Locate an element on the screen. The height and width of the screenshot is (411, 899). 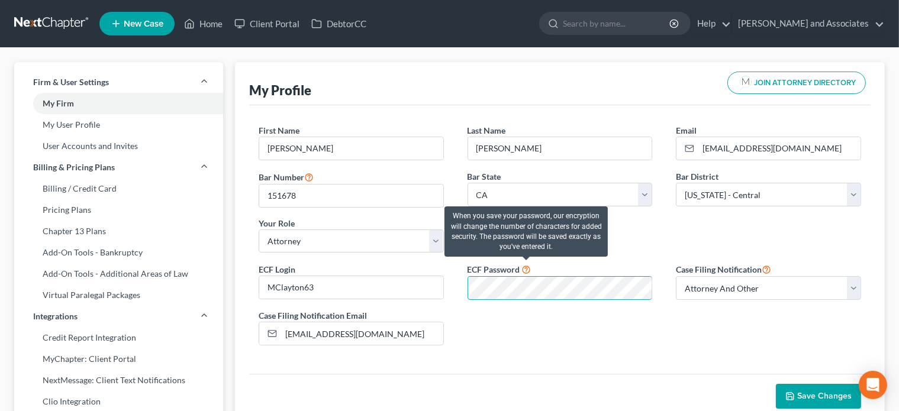
a: DebtorCC is located at coordinates (338, 24).